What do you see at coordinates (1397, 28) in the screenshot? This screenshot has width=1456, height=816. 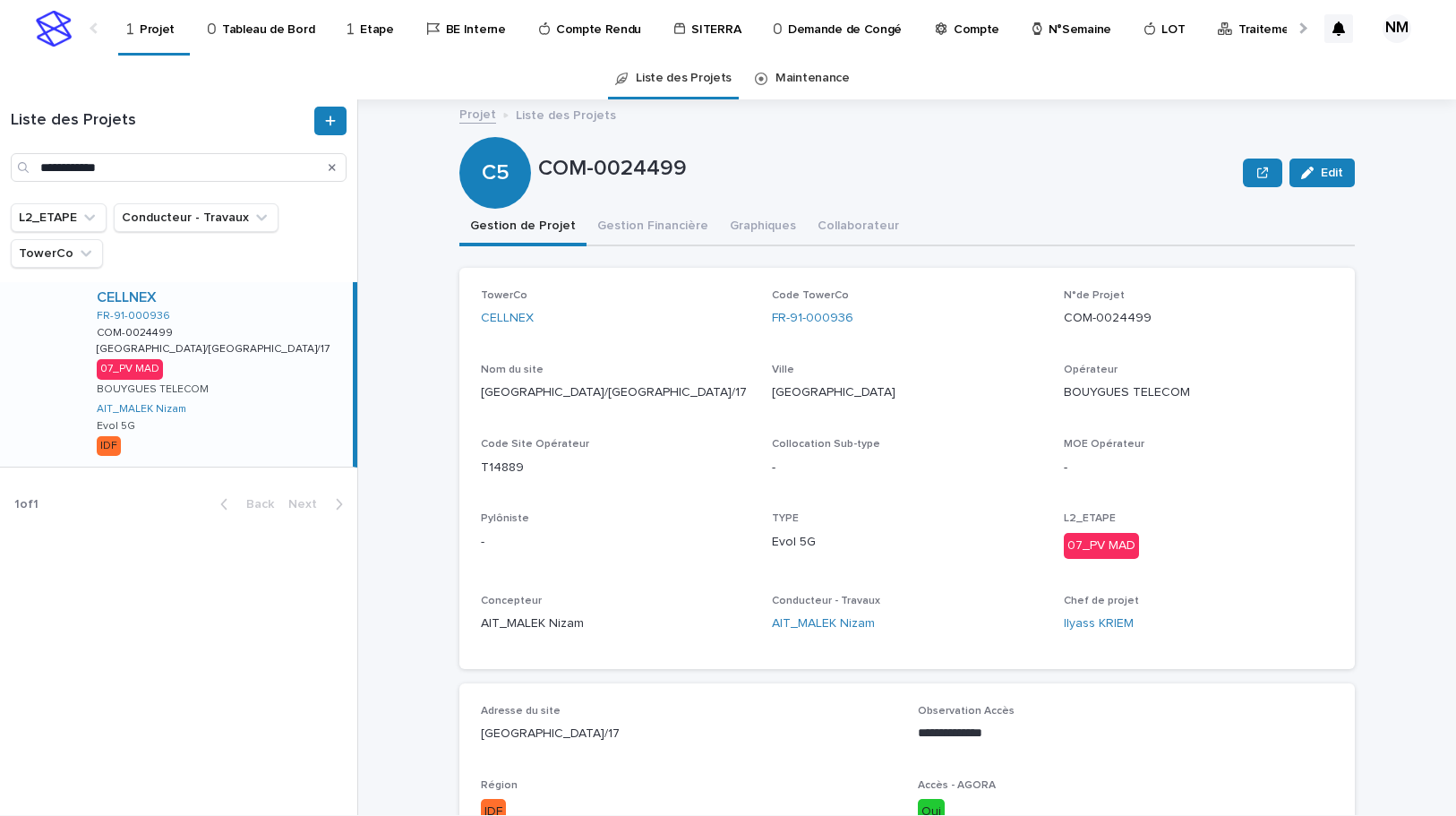 I see `div: NM` at bounding box center [1397, 28].